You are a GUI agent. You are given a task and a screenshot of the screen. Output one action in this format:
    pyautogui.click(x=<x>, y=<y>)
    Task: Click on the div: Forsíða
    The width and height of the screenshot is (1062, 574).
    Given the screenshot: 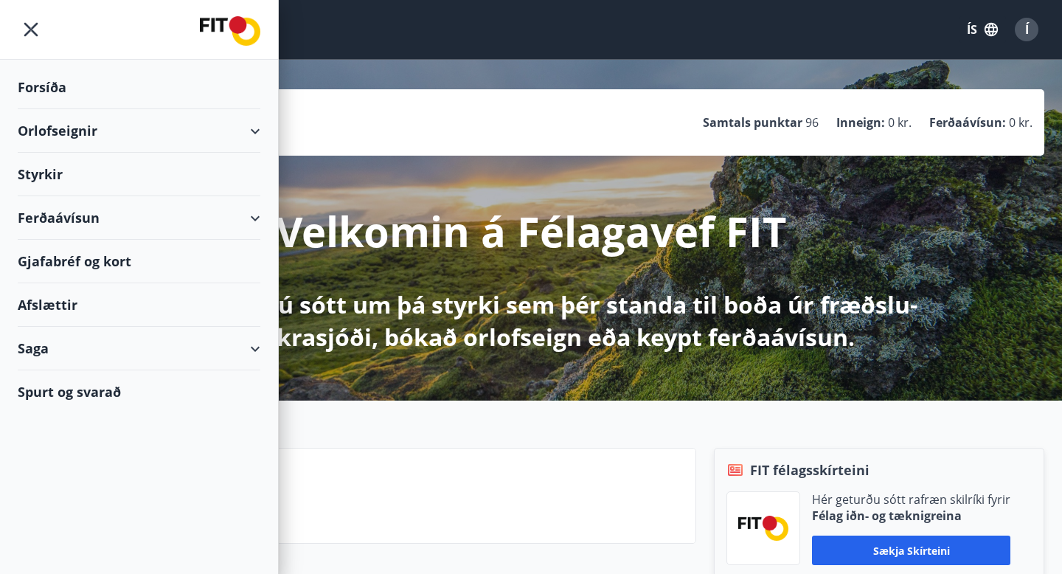 What is the action you would take?
    pyautogui.click(x=139, y=87)
    